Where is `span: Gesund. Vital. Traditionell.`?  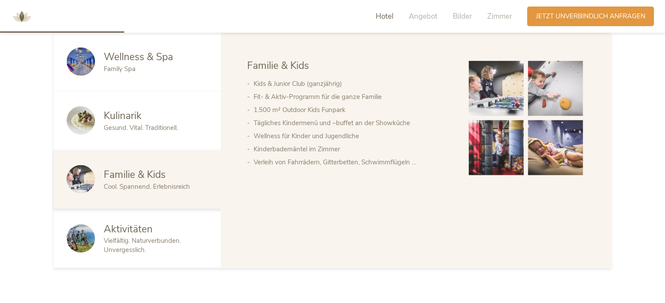
span: Gesund. Vital. Traditionell. is located at coordinates (141, 128).